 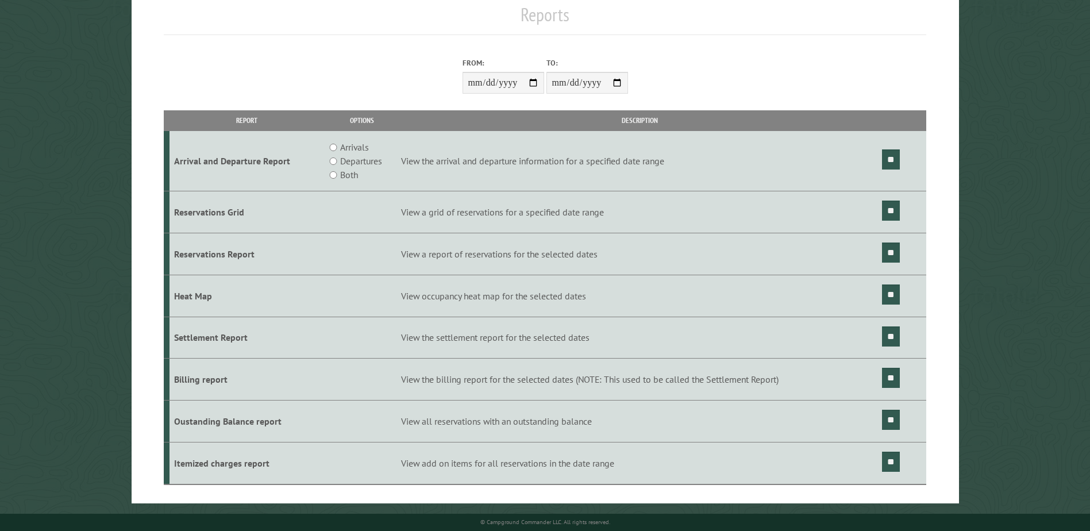 I want to click on label: Departures, so click(x=361, y=161).